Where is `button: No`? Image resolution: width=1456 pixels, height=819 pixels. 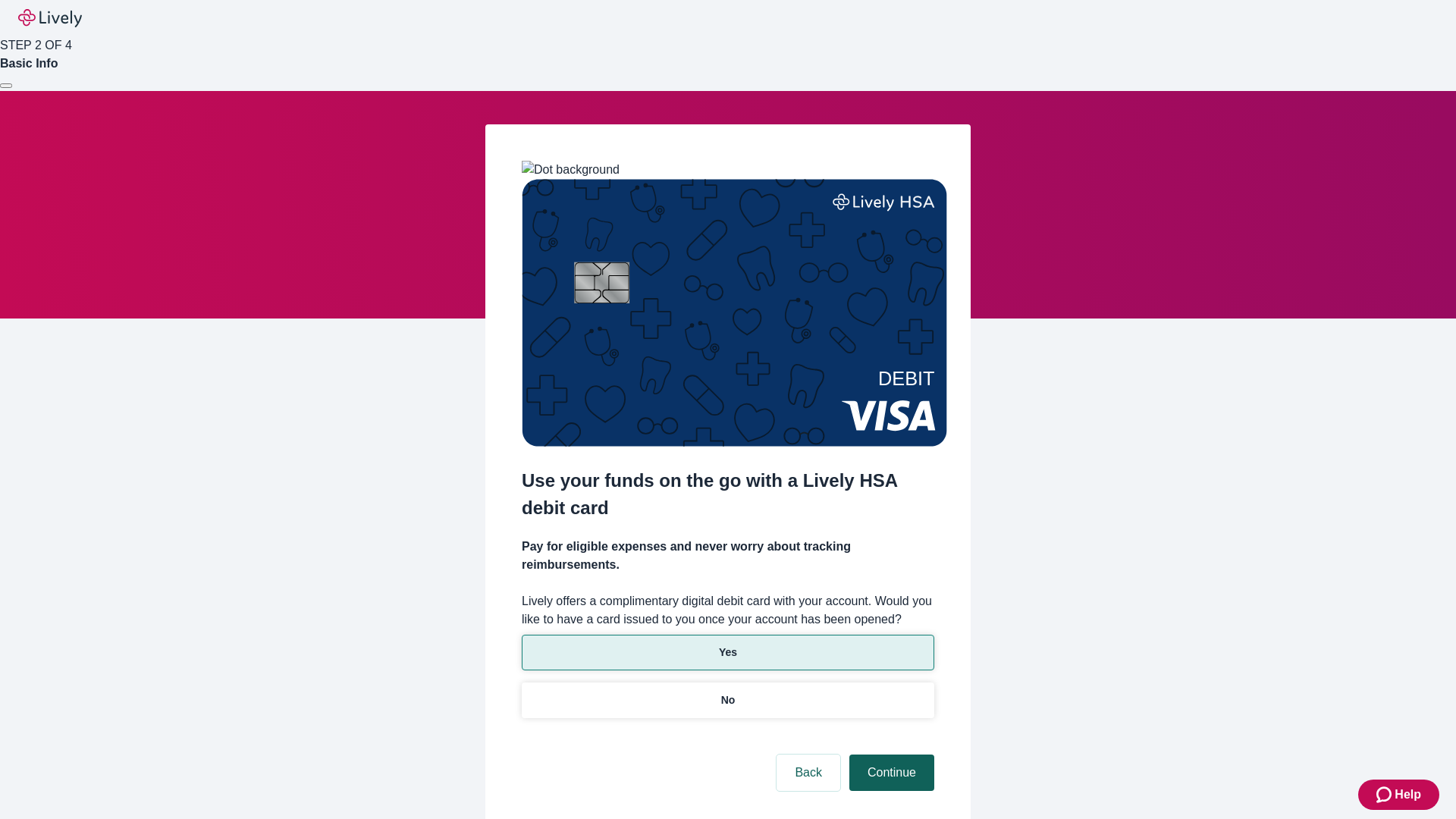 button: No is located at coordinates (728, 700).